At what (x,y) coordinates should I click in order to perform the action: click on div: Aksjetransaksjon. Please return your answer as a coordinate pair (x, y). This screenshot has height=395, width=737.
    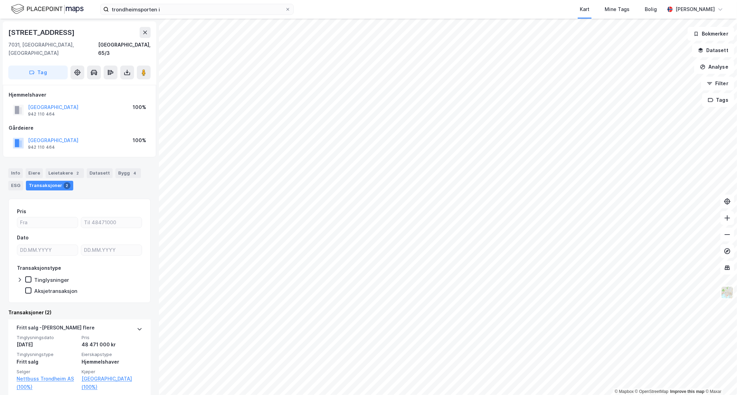
    Looking at the image, I should click on (56, 291).